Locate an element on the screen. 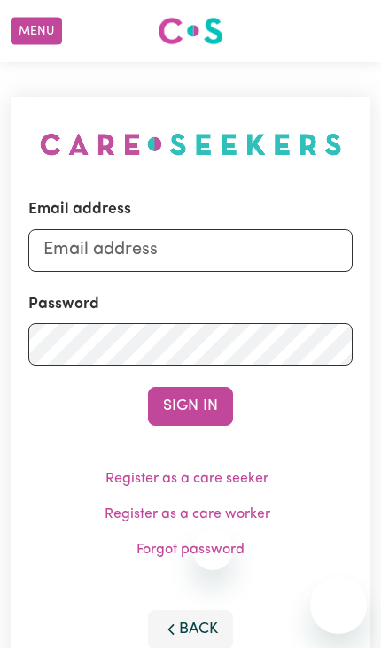 This screenshot has width=381, height=648. a: Careseekers logo is located at coordinates (190, 31).